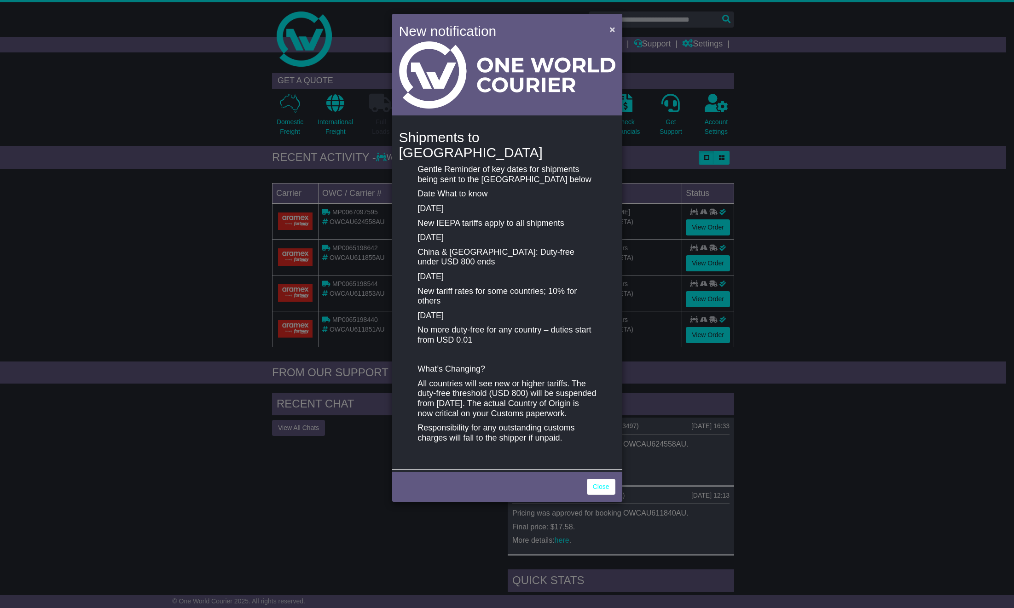  I want to click on button: Close, so click(612, 29).